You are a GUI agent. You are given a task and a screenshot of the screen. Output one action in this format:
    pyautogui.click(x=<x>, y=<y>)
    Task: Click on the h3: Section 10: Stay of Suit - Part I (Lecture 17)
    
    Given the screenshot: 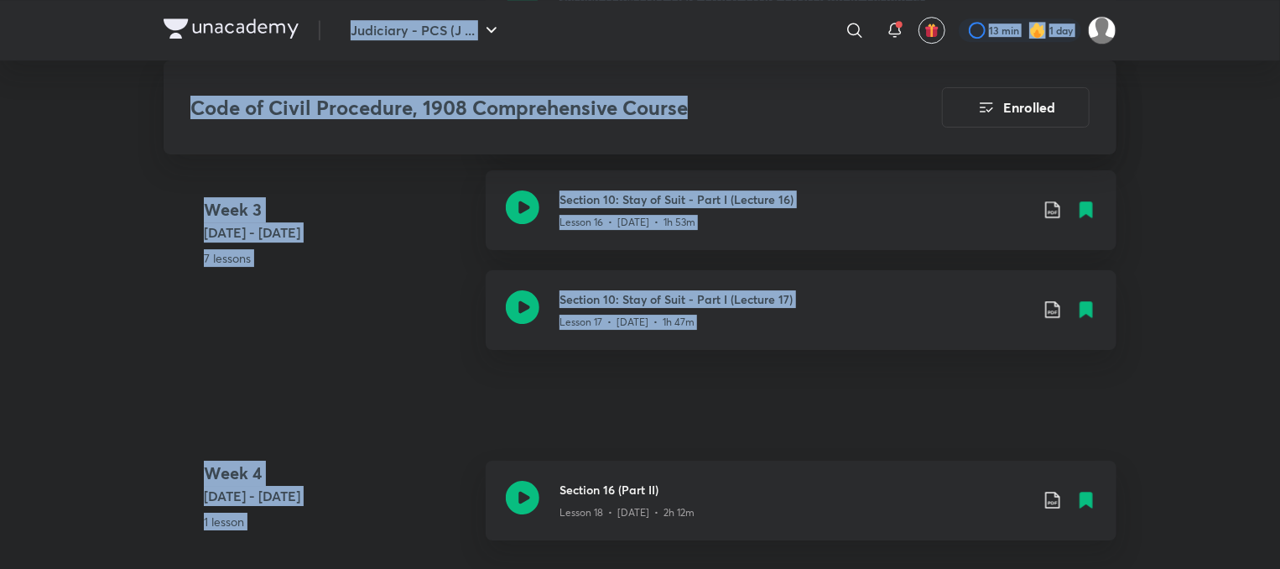 What is the action you would take?
    pyautogui.click(x=794, y=299)
    